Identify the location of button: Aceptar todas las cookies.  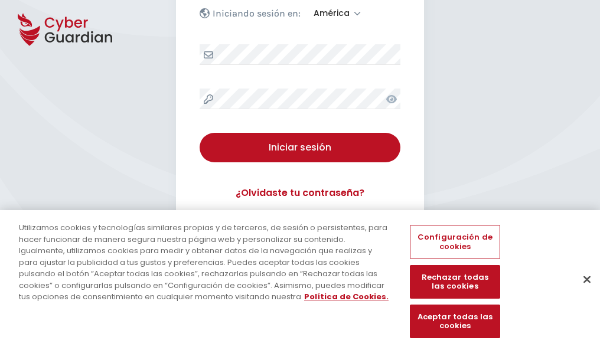
(454, 321).